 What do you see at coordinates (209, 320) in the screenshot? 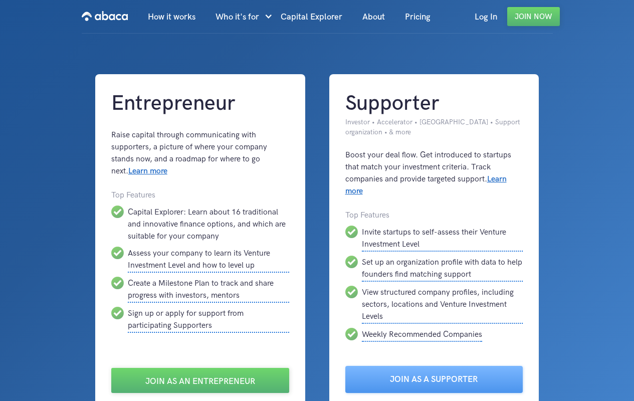
I see `div: Sign up or apply for support from participating Supporters` at bounding box center [209, 320].